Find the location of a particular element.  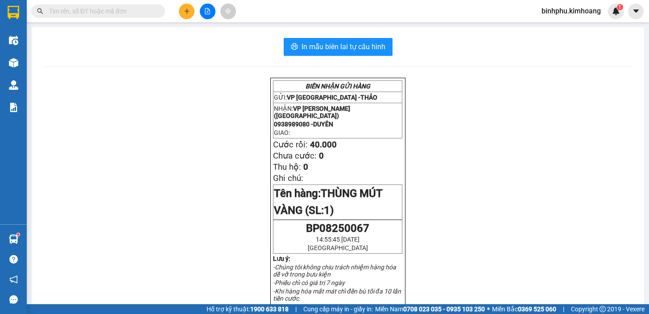

strong: 0369 525 060 is located at coordinates (537, 309).